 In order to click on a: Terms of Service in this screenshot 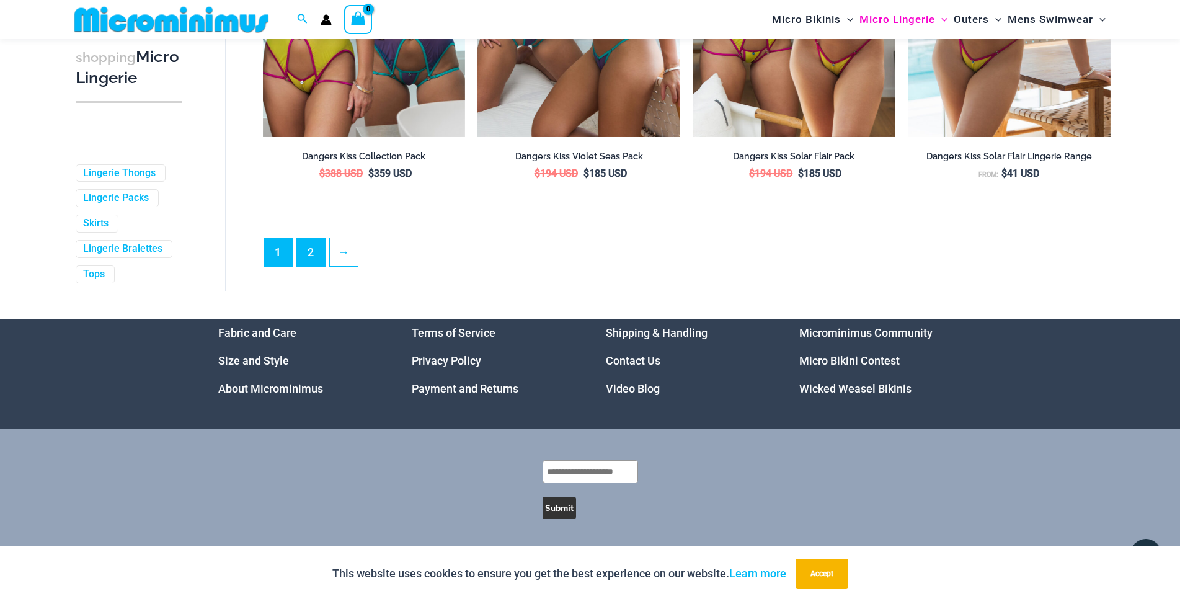, I will do `click(453, 332)`.